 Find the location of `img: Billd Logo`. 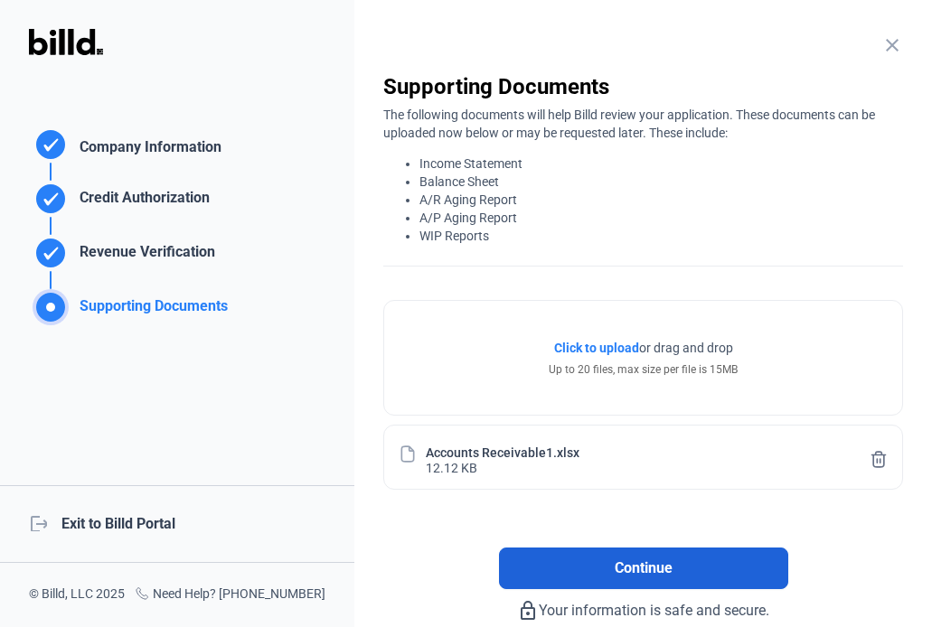

img: Billd Logo is located at coordinates (66, 42).